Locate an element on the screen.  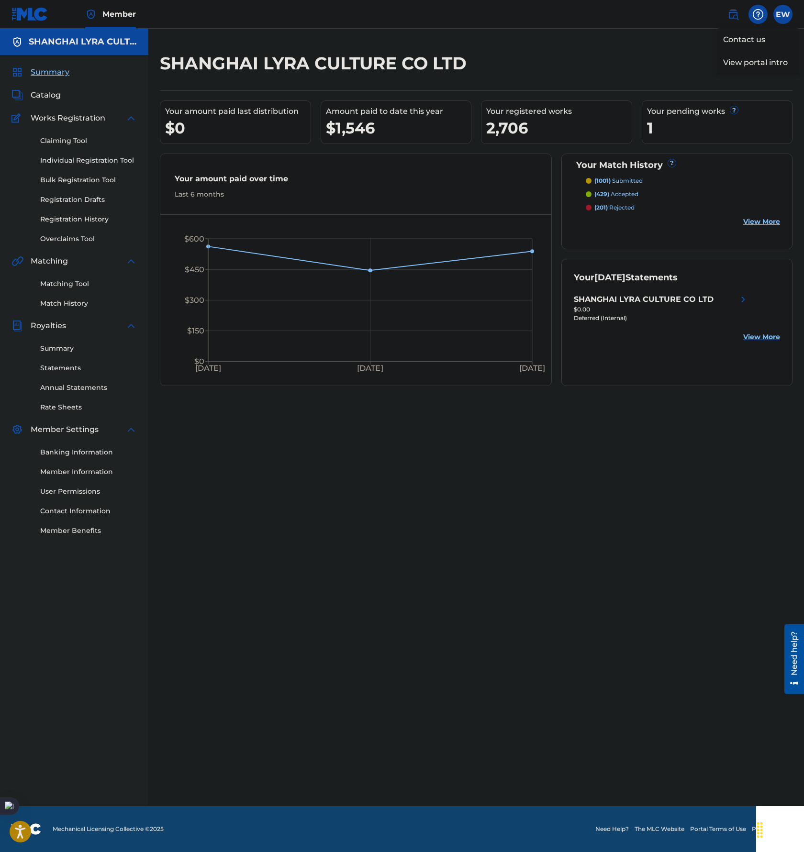
a: Annual Statements is located at coordinates (89, 388).